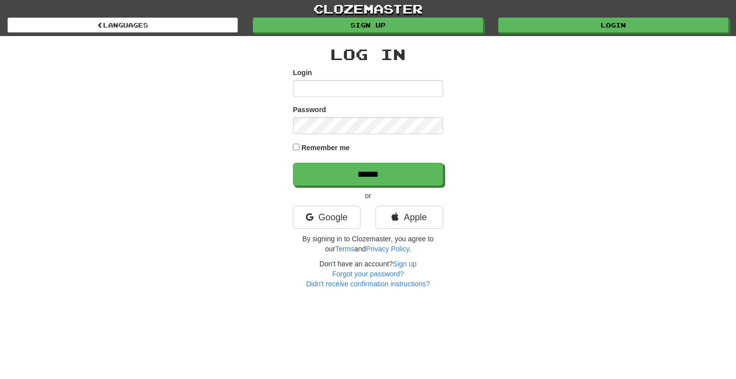 The width and height of the screenshot is (736, 379). What do you see at coordinates (123, 25) in the screenshot?
I see `a: Languages` at bounding box center [123, 25].